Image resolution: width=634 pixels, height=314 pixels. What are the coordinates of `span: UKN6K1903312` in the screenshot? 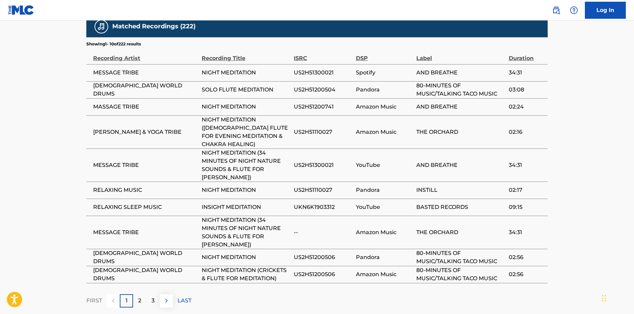 It's located at (323, 207).